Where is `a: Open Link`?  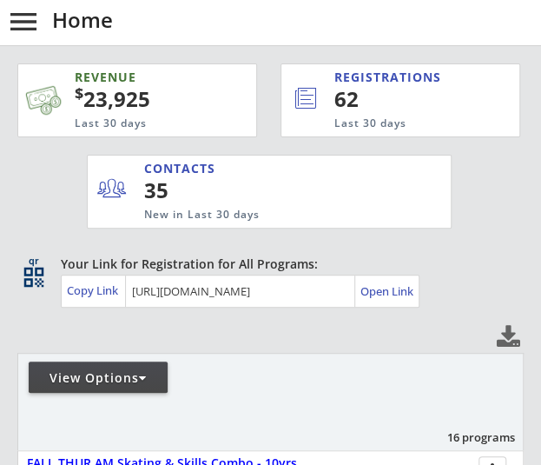 a: Open Link is located at coordinates (388, 291).